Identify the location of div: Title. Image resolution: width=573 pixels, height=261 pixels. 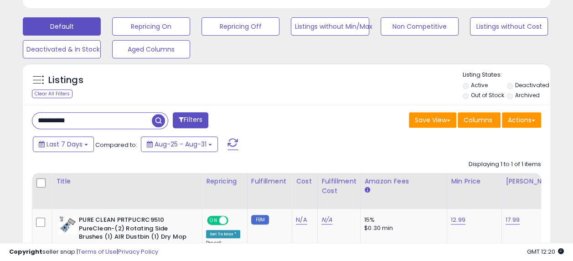
(127, 181).